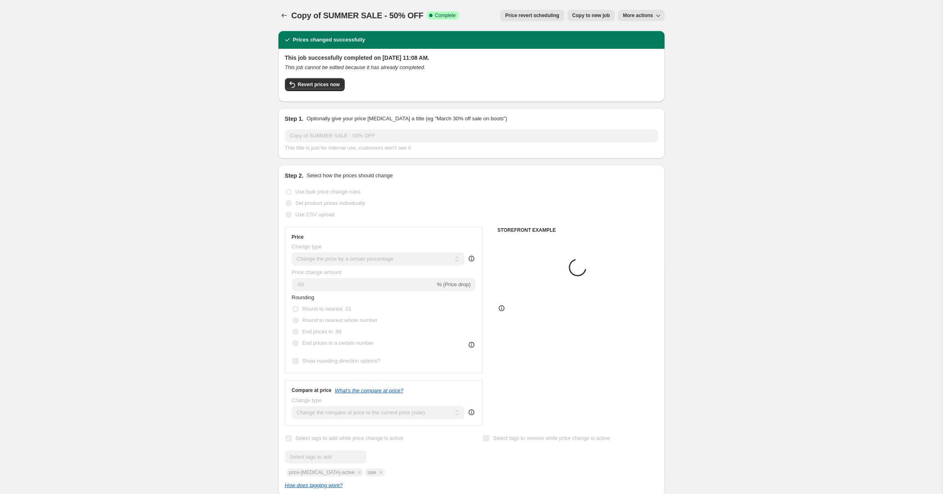 The height and width of the screenshot is (494, 943). Describe the element at coordinates (445, 15) in the screenshot. I see `span: Complete` at that location.